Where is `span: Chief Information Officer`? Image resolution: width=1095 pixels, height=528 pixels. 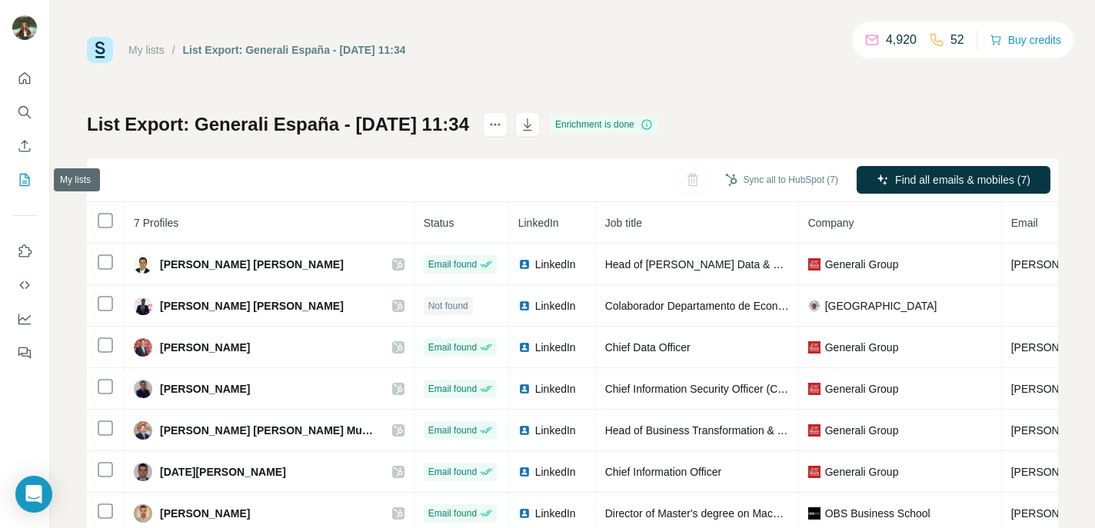
span: Chief Information Officer is located at coordinates (663, 472).